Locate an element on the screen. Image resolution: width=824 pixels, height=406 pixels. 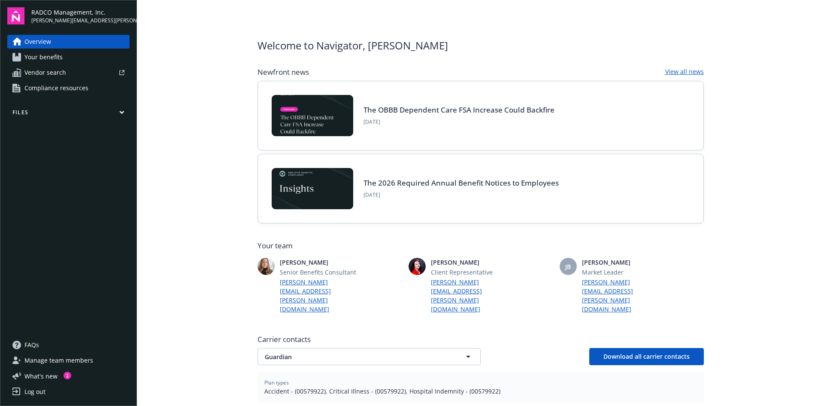
span: What ' s new is located at coordinates (41, 376).